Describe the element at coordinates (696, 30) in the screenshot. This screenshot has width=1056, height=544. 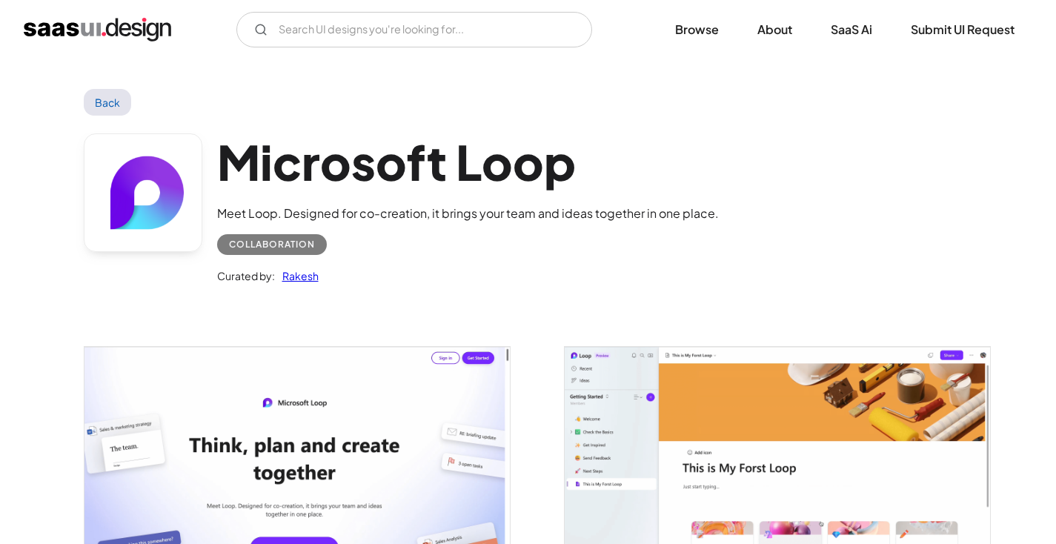
I see `a: Browse` at that location.